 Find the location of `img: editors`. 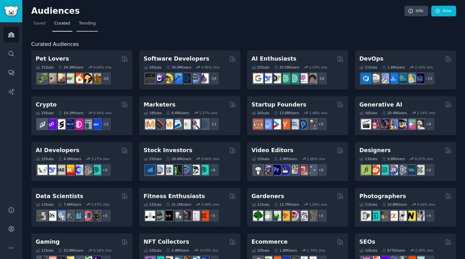

img: editors is located at coordinates (267, 170).